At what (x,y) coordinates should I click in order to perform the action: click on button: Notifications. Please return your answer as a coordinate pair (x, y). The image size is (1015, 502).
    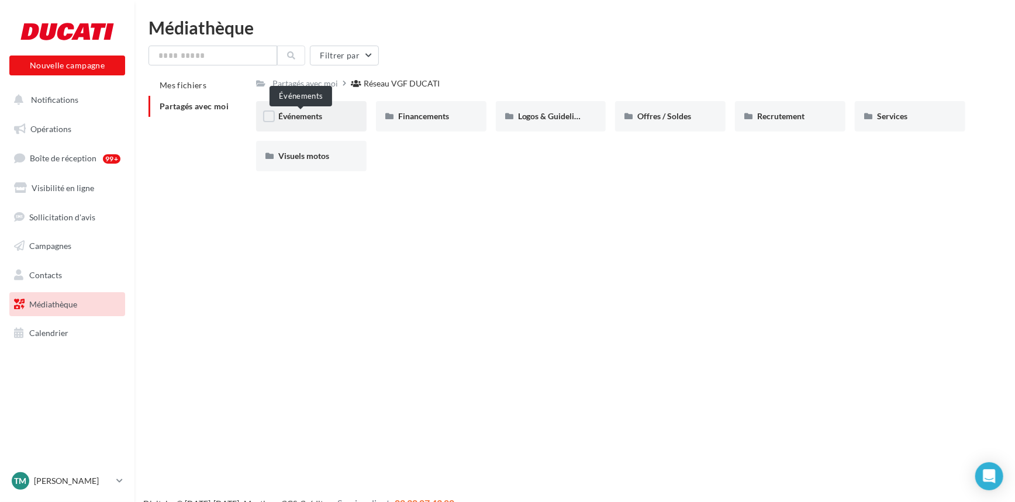
    Looking at the image, I should click on (65, 100).